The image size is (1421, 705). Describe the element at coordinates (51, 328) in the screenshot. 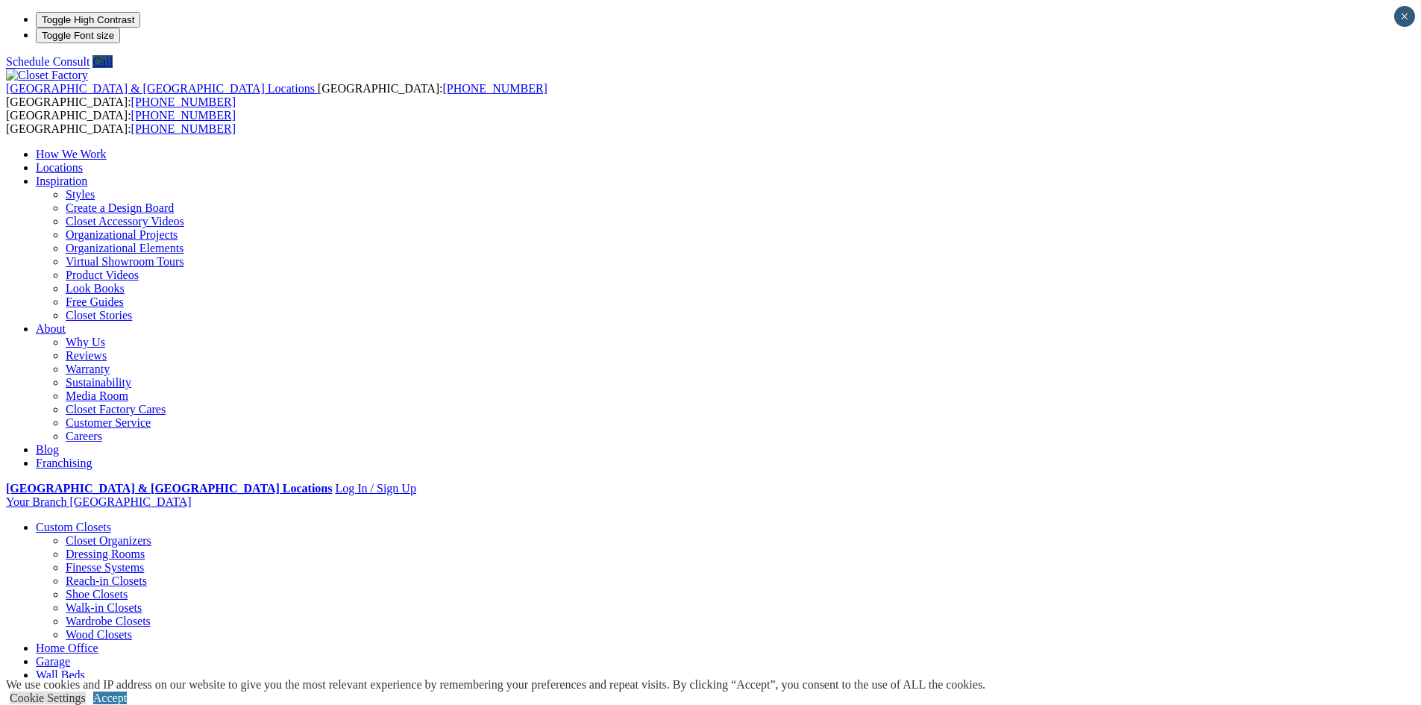

I see `a: About` at that location.